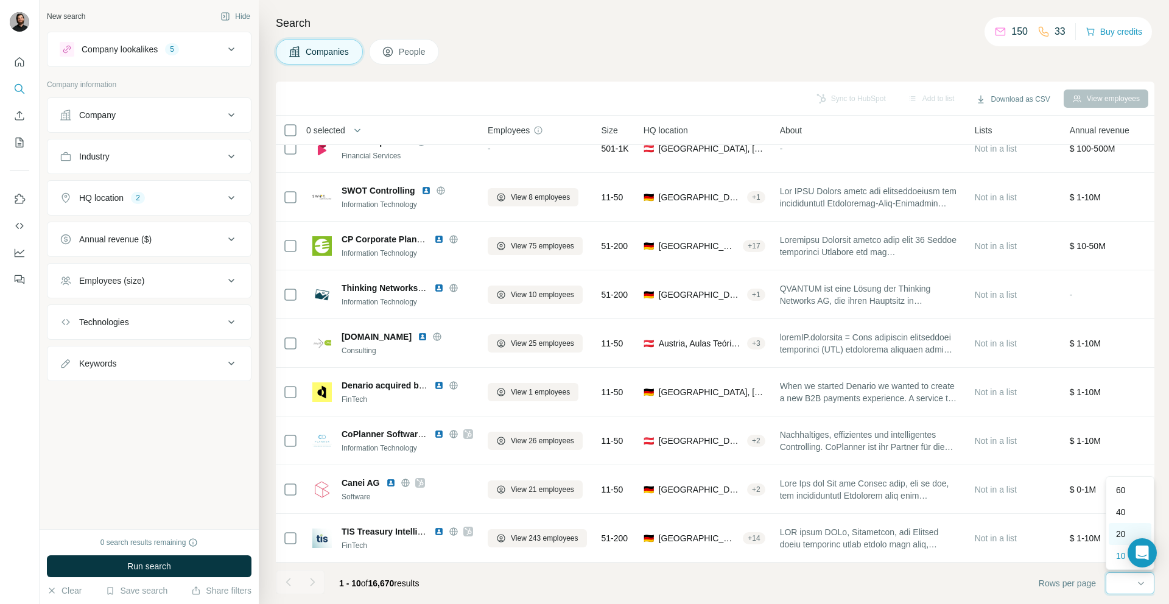 The width and height of the screenshot is (1169, 604). I want to click on button: Save search, so click(136, 591).